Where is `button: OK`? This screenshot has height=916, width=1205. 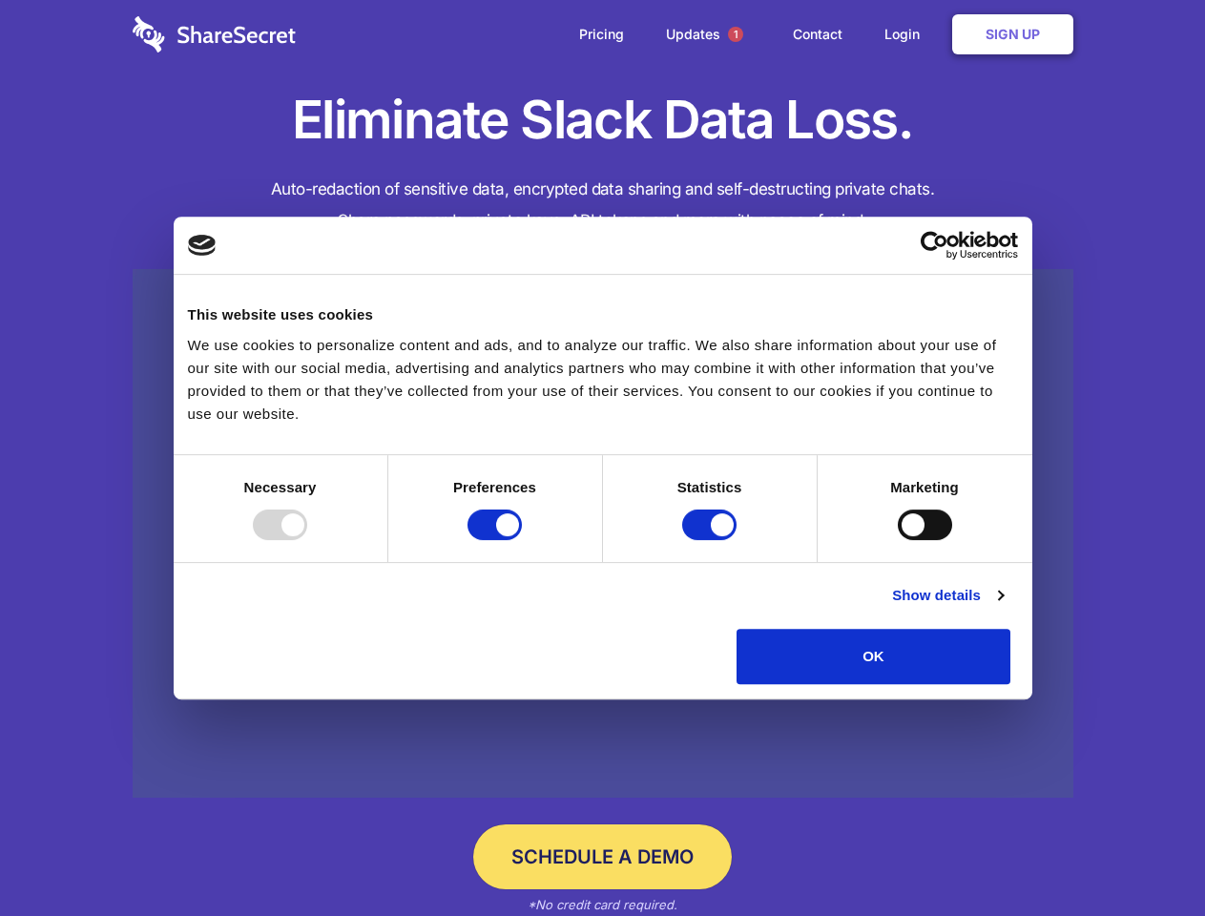 button: OK is located at coordinates (873, 657).